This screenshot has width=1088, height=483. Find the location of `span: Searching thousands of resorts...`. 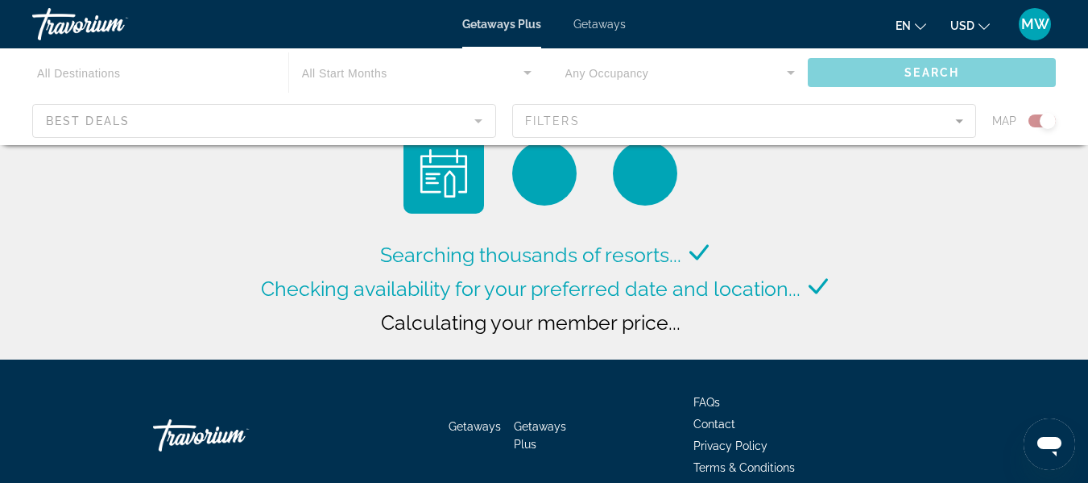

span: Searching thousands of resorts... is located at coordinates (531, 255).